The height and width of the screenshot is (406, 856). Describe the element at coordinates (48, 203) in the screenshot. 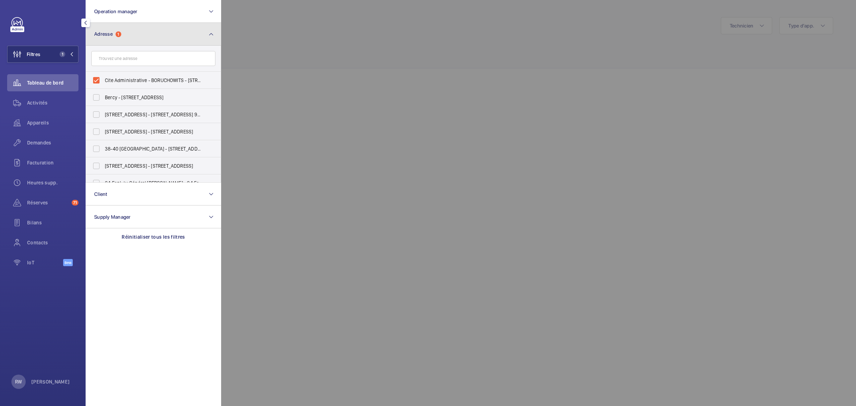

I see `span: Réserves` at that location.